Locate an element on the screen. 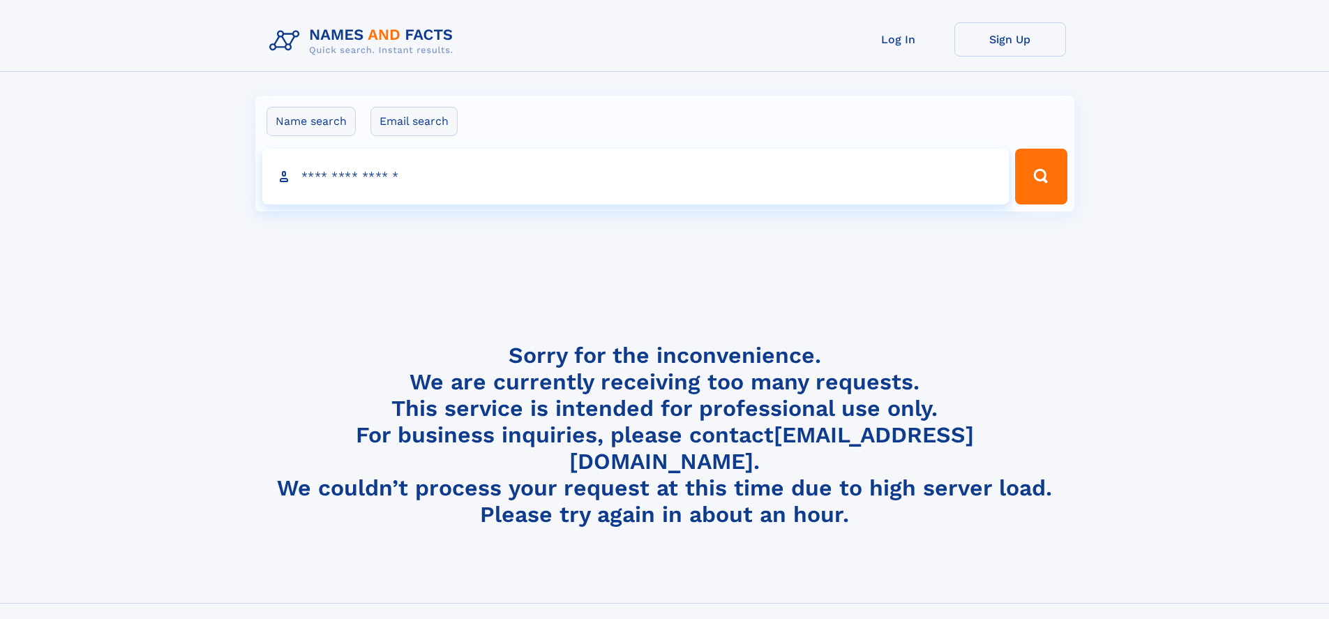  label: Email search is located at coordinates (414, 121).